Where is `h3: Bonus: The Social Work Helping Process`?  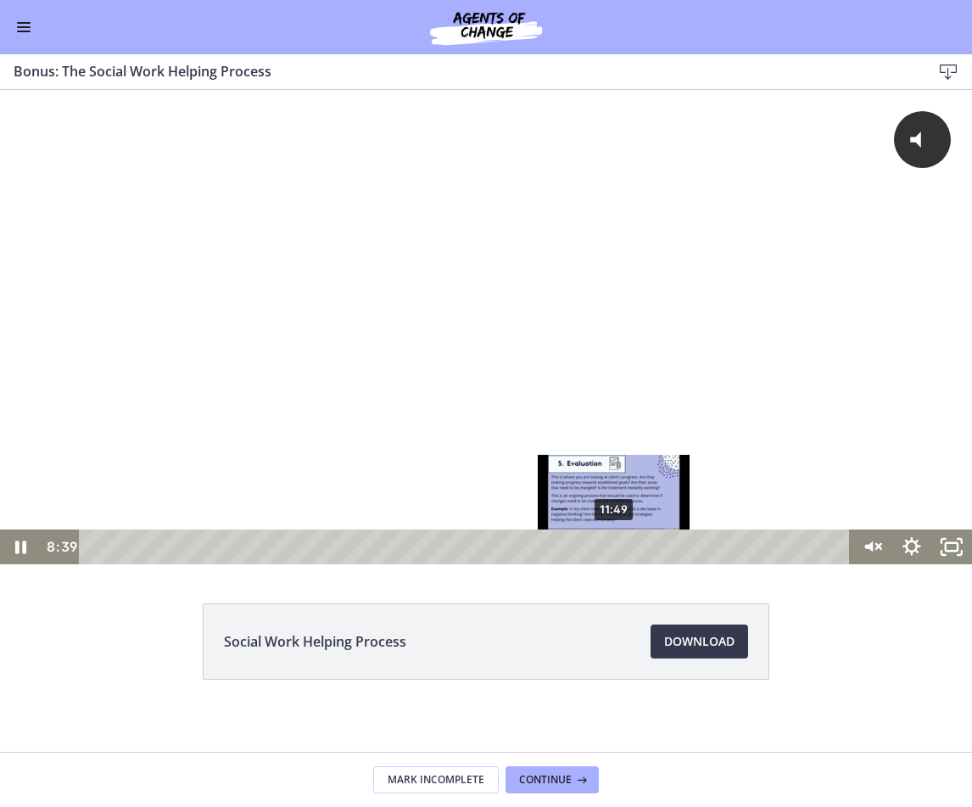 h3: Bonus: The Social Work Helping Process is located at coordinates (459, 71).